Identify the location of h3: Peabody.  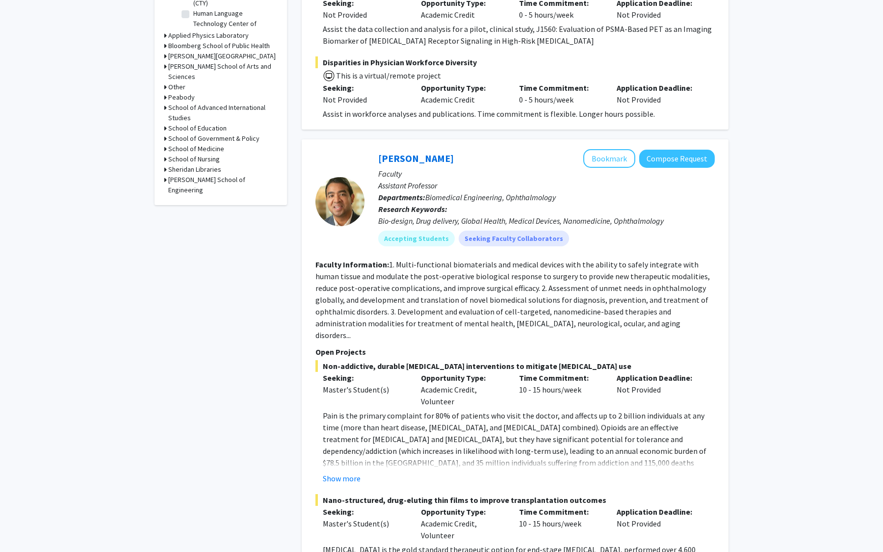
(181, 97).